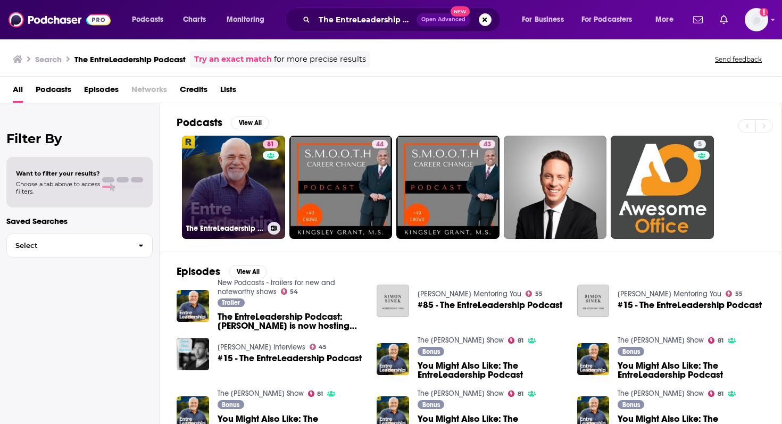 The width and height of the screenshot is (782, 424). Describe the element at coordinates (58, 173) in the screenshot. I see `span: Want to filter your results?` at that location.